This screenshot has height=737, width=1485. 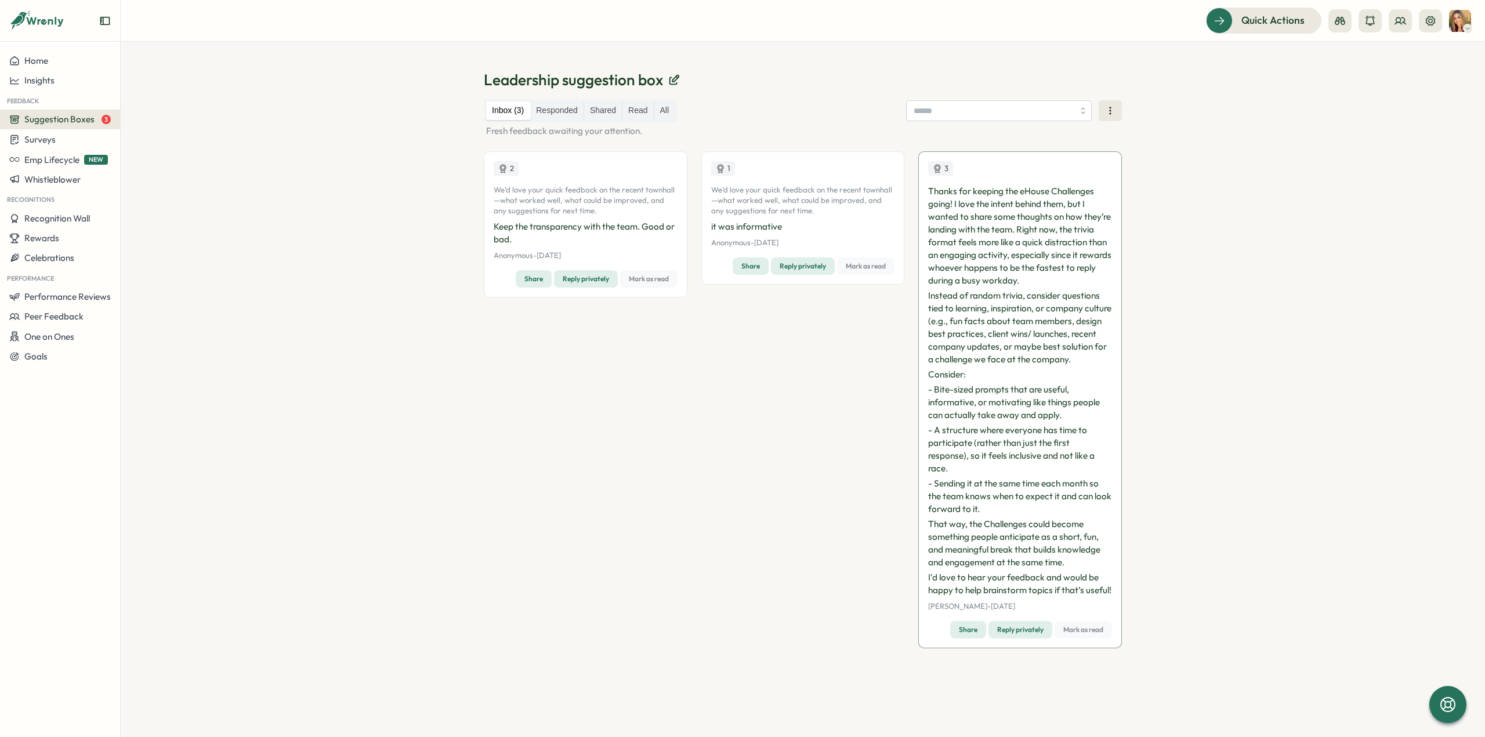 I want to click on button: Expand sidebar, so click(x=105, y=21).